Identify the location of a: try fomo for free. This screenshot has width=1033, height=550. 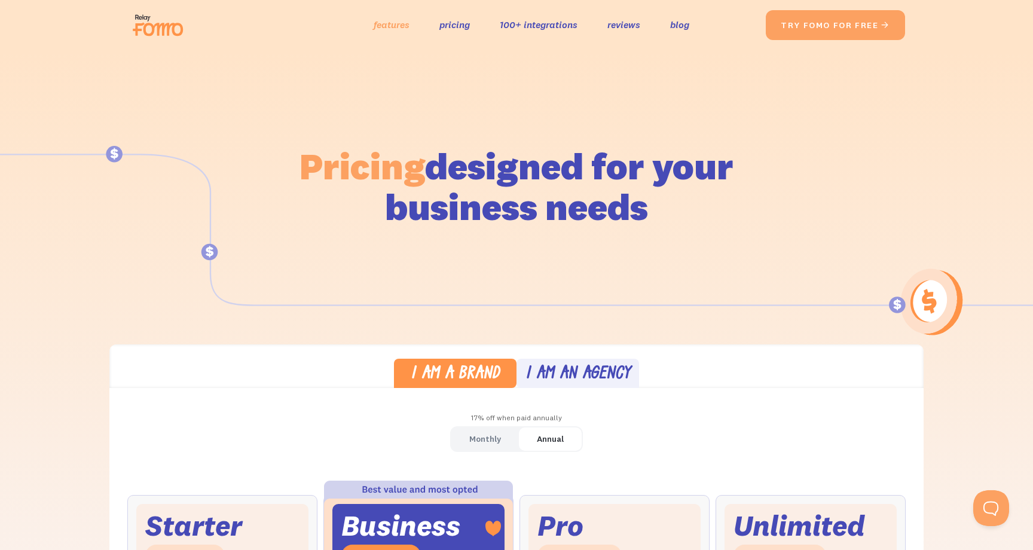
(835, 25).